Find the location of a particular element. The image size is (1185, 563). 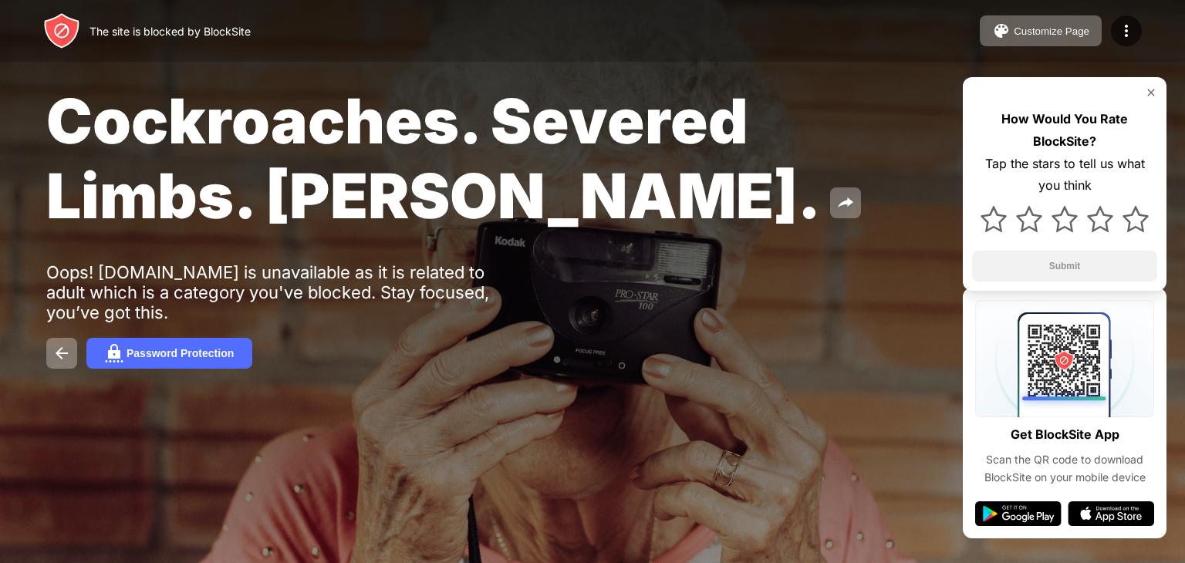

button: Customize Page is located at coordinates (1041, 31).